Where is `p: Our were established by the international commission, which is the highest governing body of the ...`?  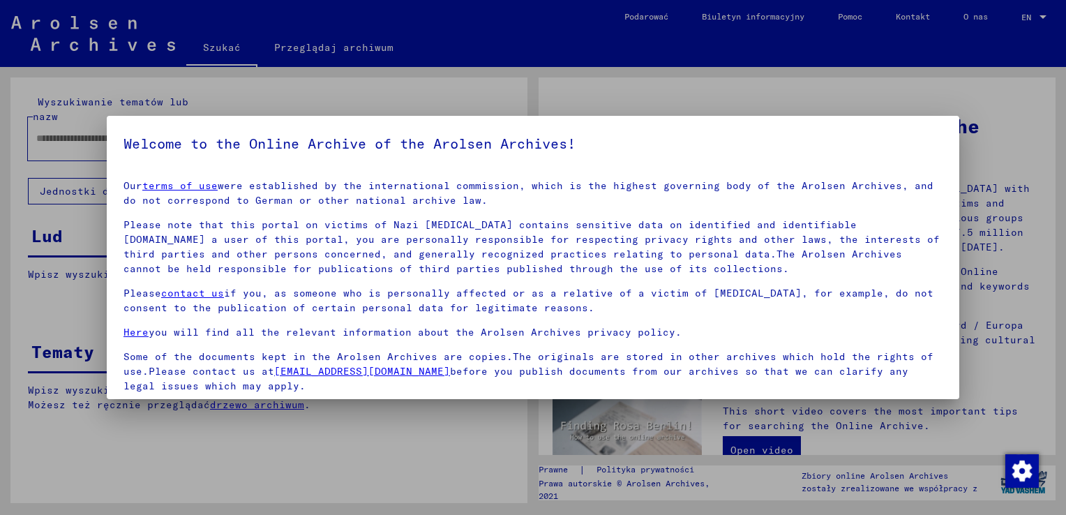 p: Our were established by the international commission, which is the highest governing body of the ... is located at coordinates (533, 193).